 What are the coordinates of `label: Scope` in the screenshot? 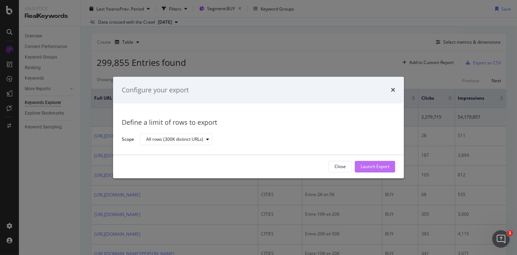 It's located at (128, 140).